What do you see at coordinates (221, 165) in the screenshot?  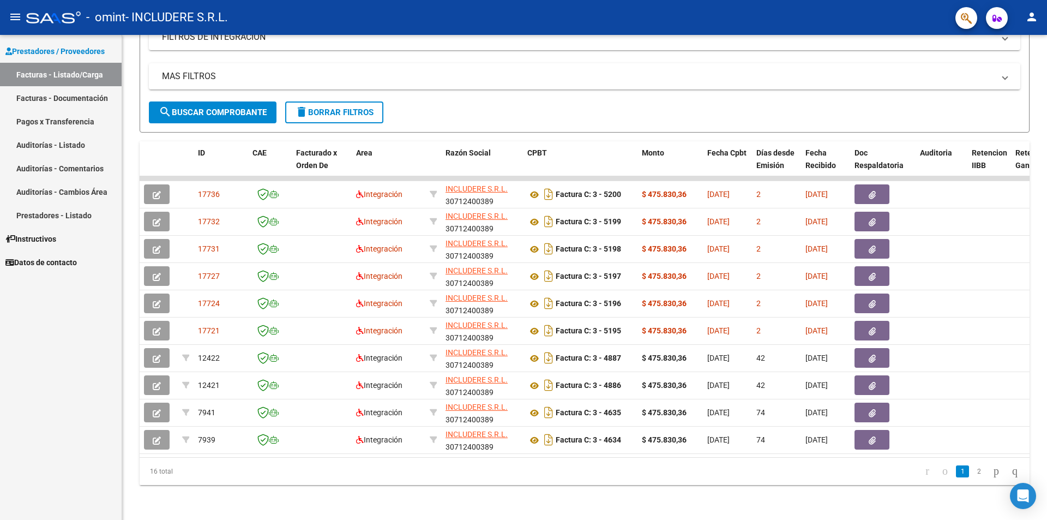 I see `datatable-header-cell: ID` at bounding box center [221, 165].